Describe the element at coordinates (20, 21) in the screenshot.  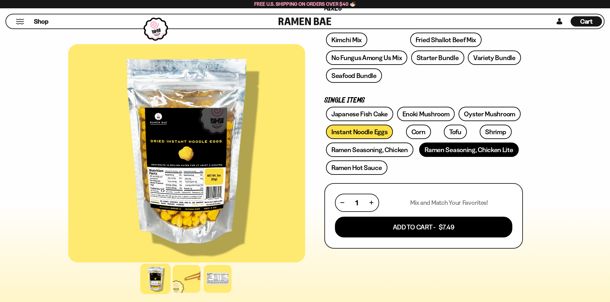
I see `button: Mobile Menu Trigger` at that location.